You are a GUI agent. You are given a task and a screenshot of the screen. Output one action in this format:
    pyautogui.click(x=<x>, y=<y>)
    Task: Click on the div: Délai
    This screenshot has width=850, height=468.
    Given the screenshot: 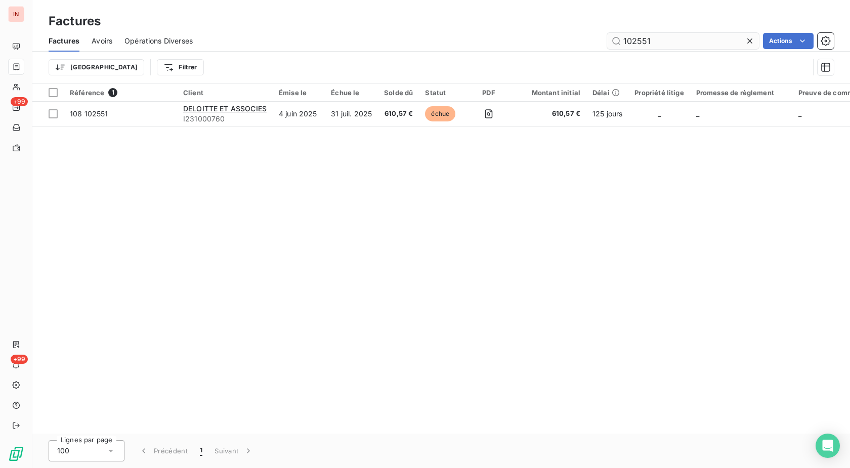 What is the action you would take?
    pyautogui.click(x=607, y=93)
    